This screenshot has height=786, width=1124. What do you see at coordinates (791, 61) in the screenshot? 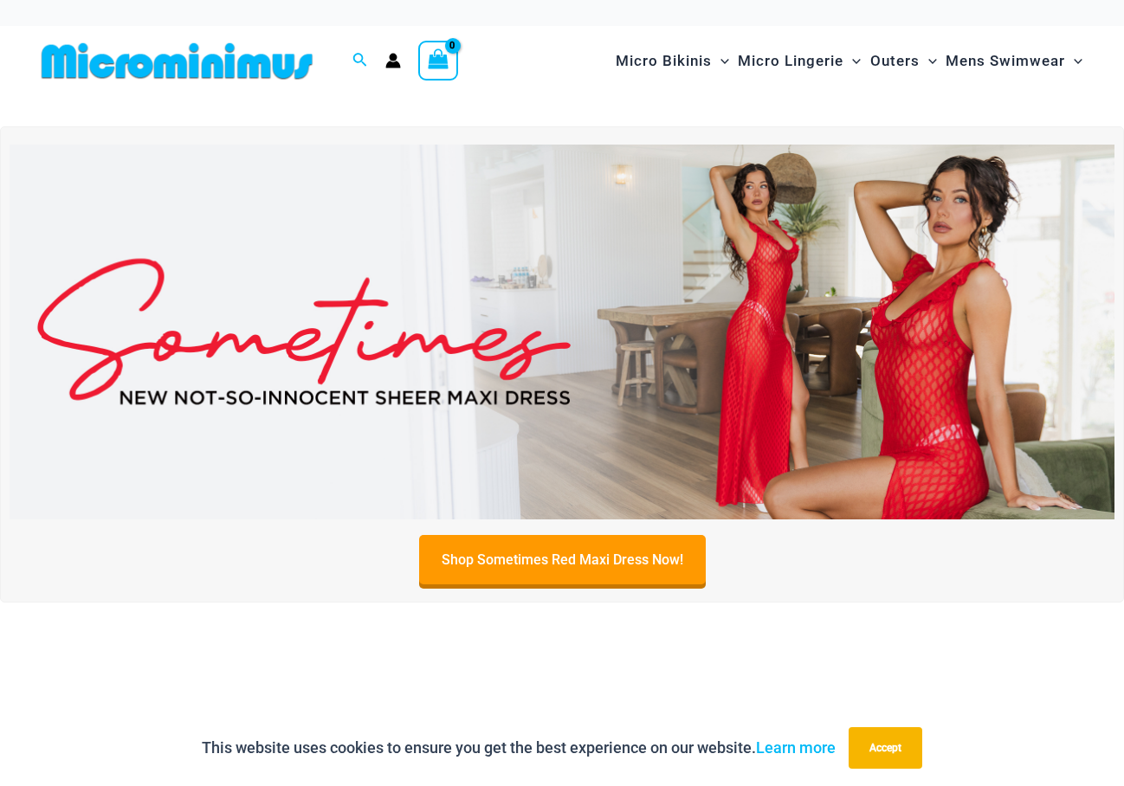
I see `span: Micro Lingerie` at bounding box center [791, 61].